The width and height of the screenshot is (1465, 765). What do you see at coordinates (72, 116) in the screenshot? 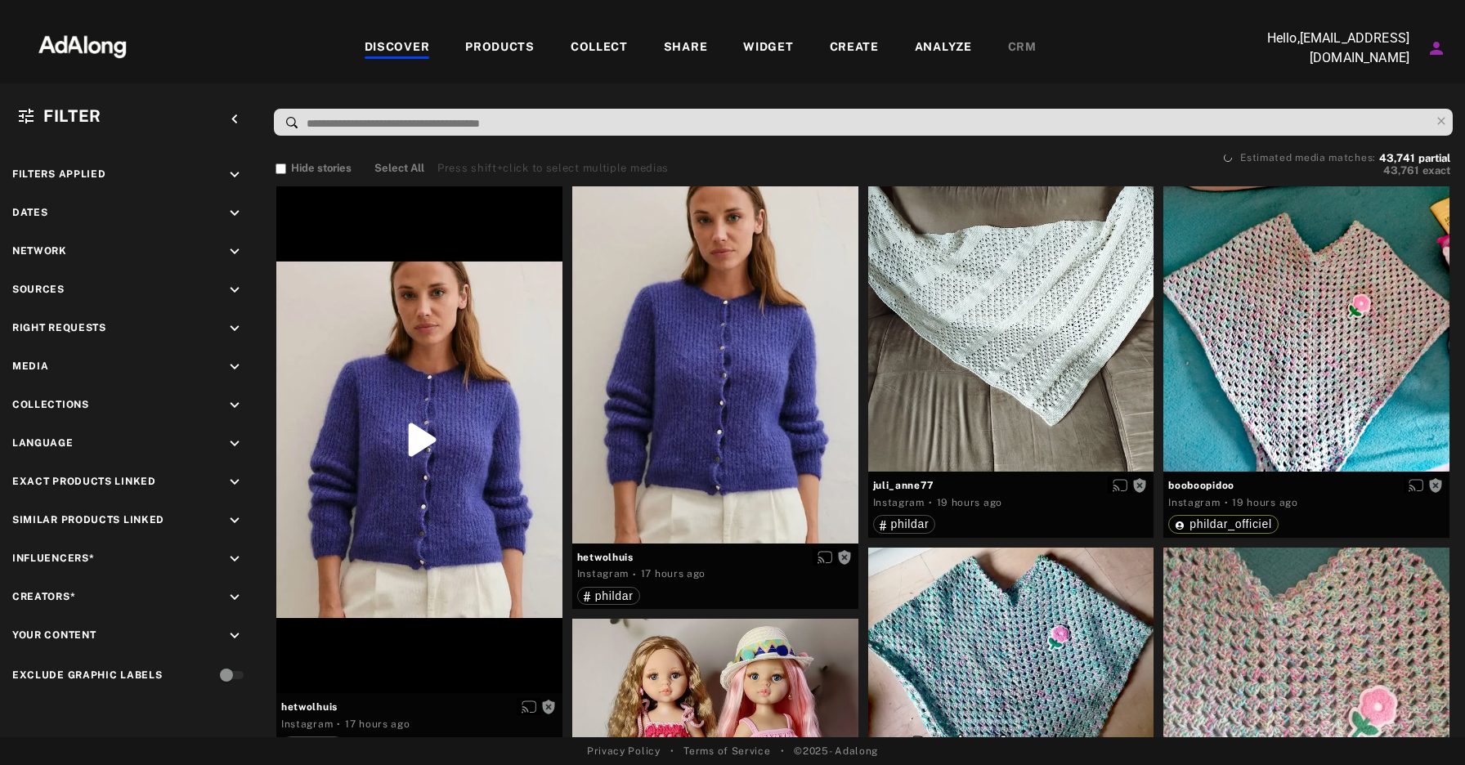
I see `span: Filter` at bounding box center [72, 116].